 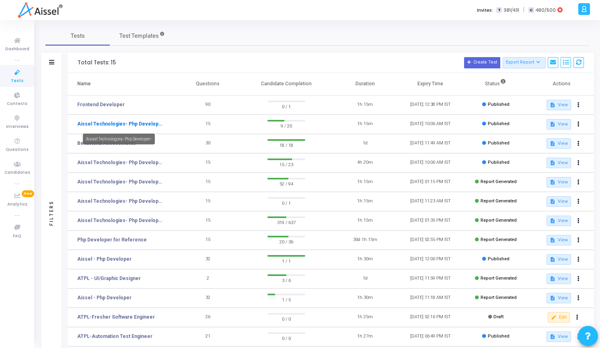 What do you see at coordinates (485, 10) in the screenshot?
I see `label: Invites:` at bounding box center [485, 10].